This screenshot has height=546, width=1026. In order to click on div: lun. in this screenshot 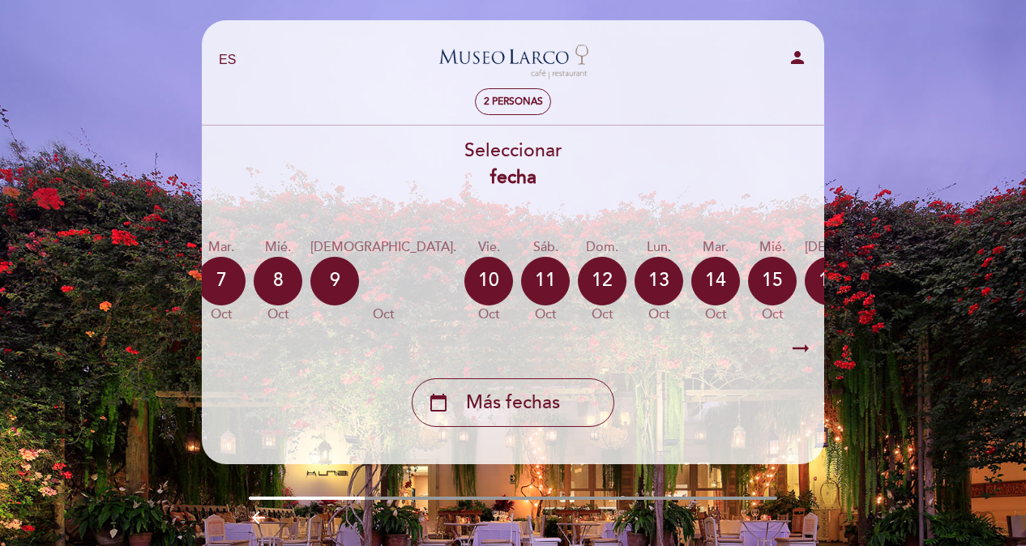, I will do `click(659, 247)`.